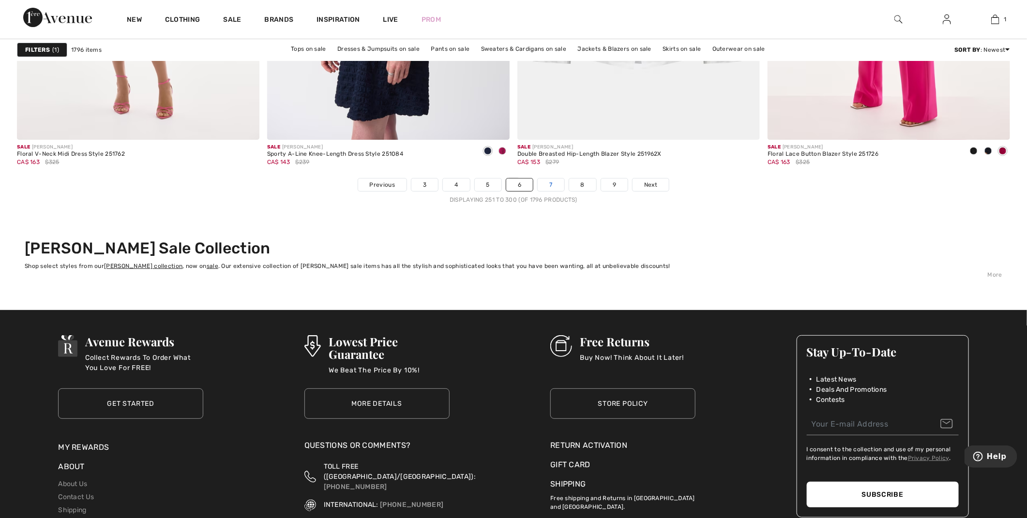 This screenshot has width=1027, height=518. Describe the element at coordinates (589, 154) in the screenshot. I see `div: Double Breasted Hip-Length Blazer Style 251962X` at that location.